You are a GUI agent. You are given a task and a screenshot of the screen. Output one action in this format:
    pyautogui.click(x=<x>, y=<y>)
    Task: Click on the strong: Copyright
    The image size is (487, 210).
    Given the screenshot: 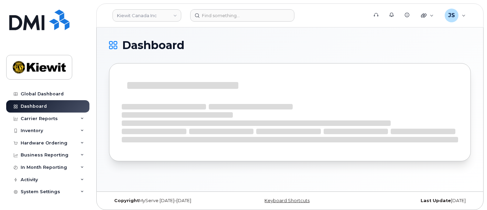 What is the action you would take?
    pyautogui.click(x=127, y=201)
    